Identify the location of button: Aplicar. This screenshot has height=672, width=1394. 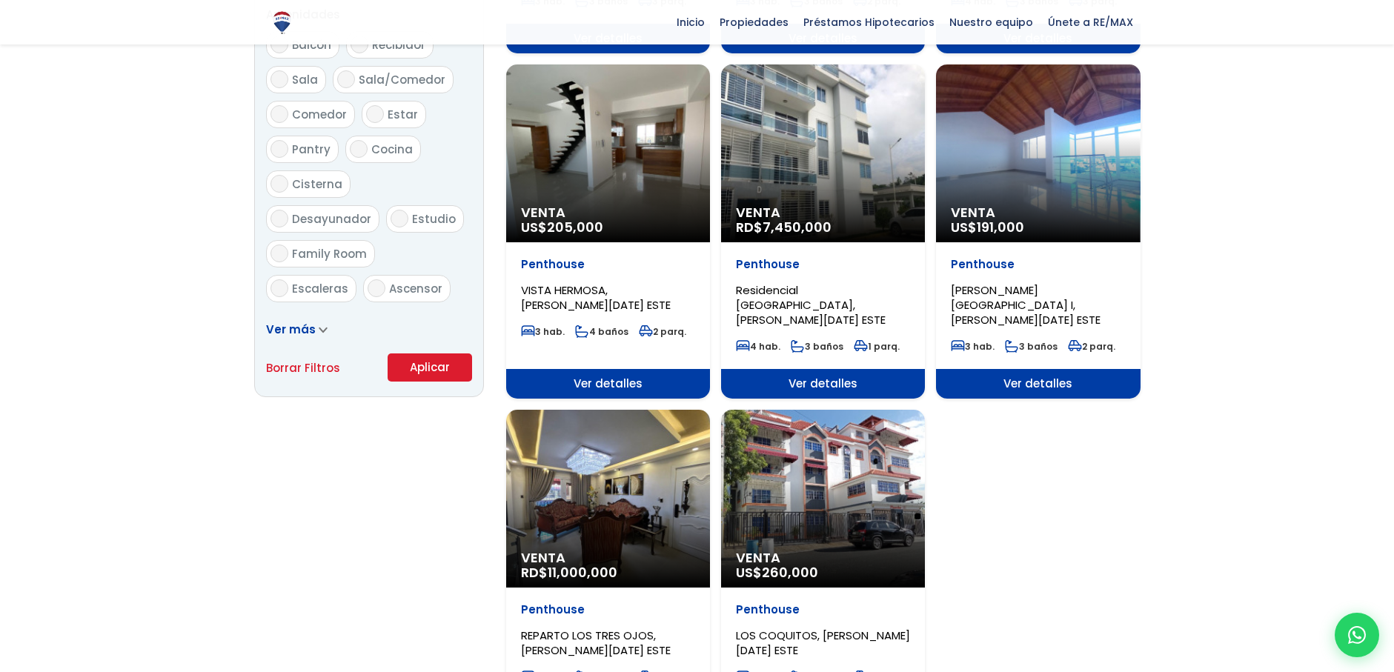
(430, 368).